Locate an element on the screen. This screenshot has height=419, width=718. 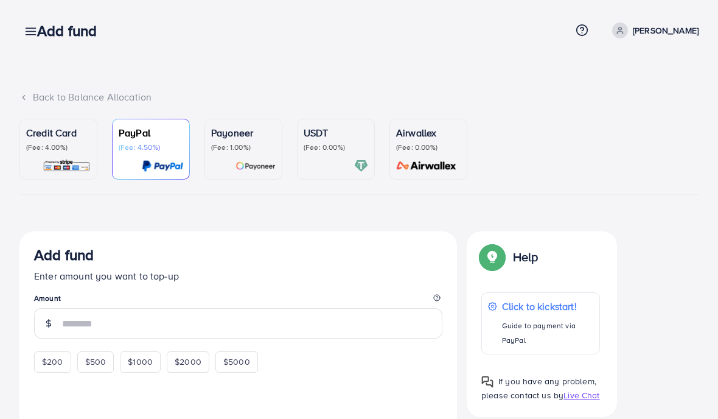
div: Back to Balance Allocation is located at coordinates (359, 97).